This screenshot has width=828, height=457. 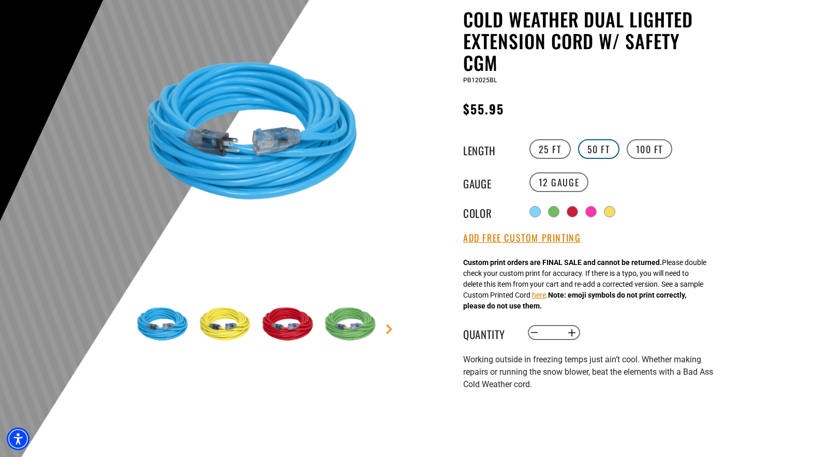 What do you see at coordinates (389, 329) in the screenshot?
I see `a: Next` at bounding box center [389, 329].